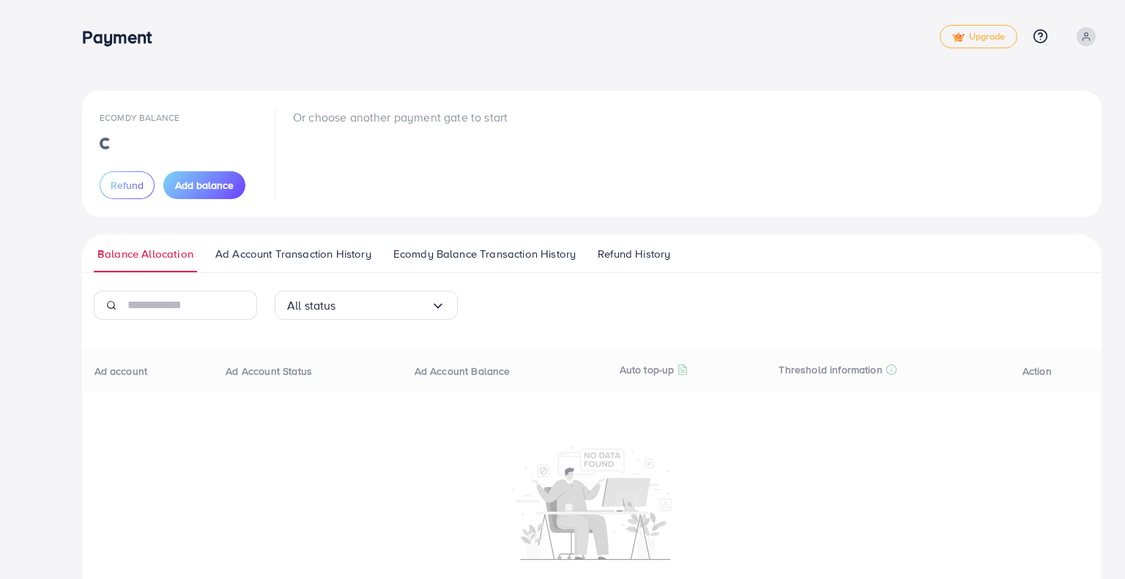 Image resolution: width=1125 pixels, height=579 pixels. Describe the element at coordinates (484, 254) in the screenshot. I see `span: Ecomdy Balance Transaction History` at that location.